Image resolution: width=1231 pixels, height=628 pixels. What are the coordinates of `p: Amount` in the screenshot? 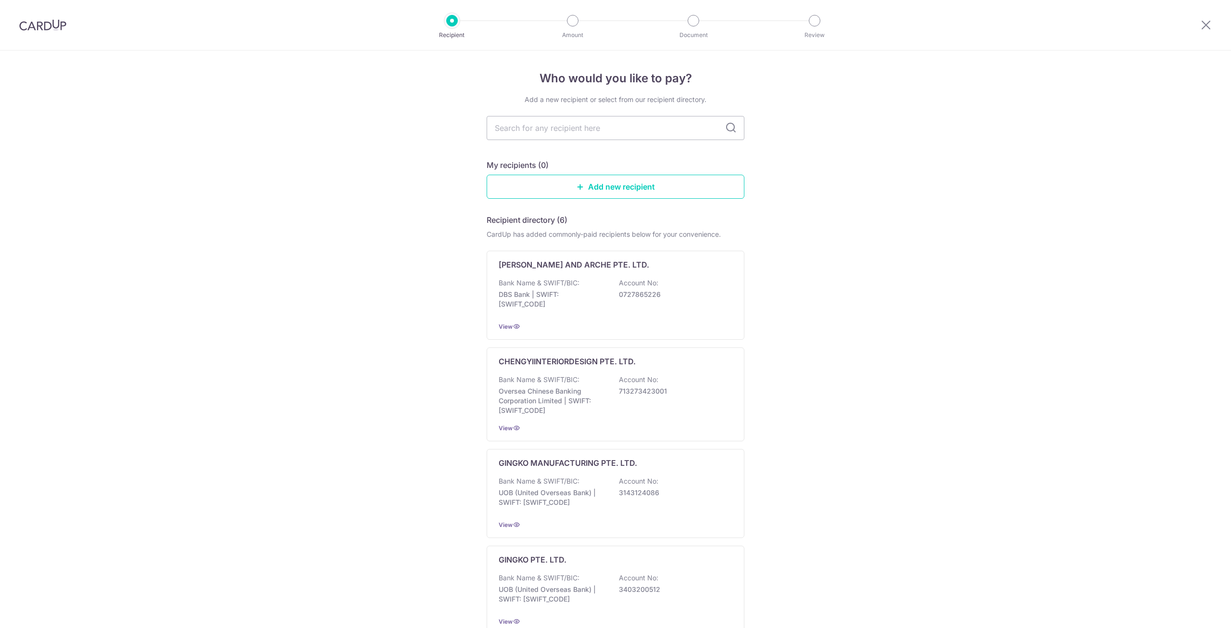 It's located at (573, 35).